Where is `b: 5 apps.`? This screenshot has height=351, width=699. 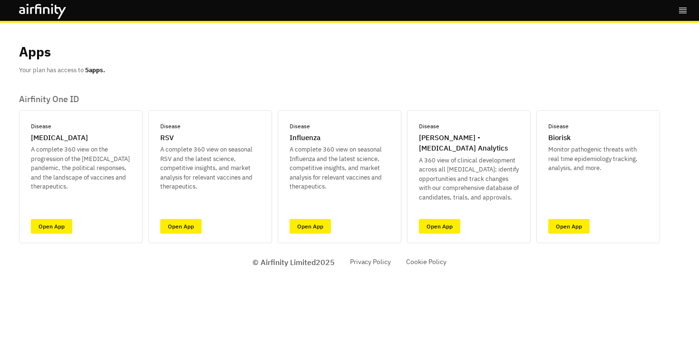 b: 5 apps. is located at coordinates (95, 70).